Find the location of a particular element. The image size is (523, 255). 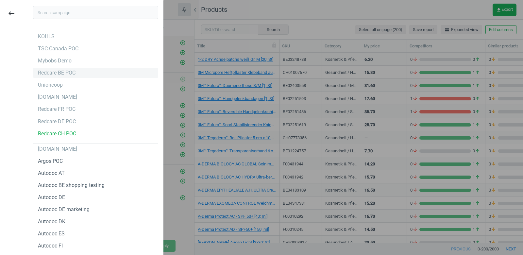

div: Redcare CH POC is located at coordinates (57, 134).